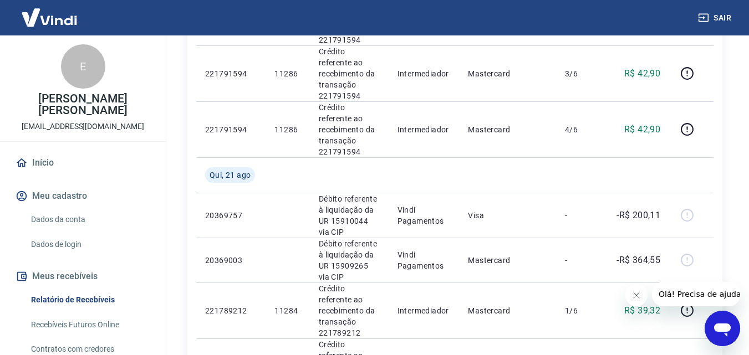 The image size is (749, 355). Describe the element at coordinates (349, 311) in the screenshot. I see `p: Crédito referente ao recebimento da transação 221789212` at that location.